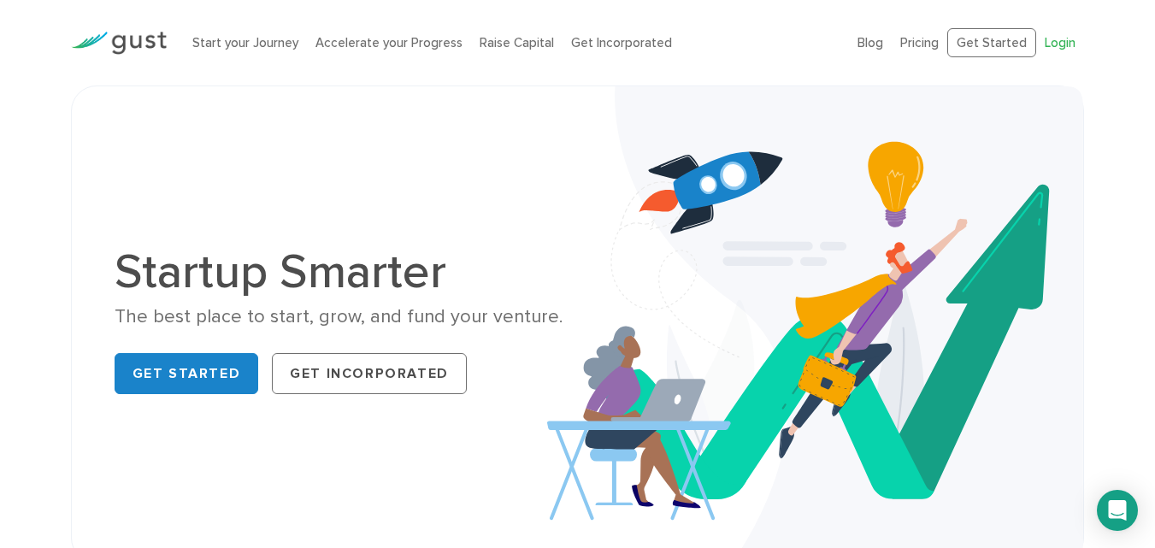 Image resolution: width=1155 pixels, height=548 pixels. What do you see at coordinates (389, 43) in the screenshot?
I see `a: Accelerate your Progress` at bounding box center [389, 43].